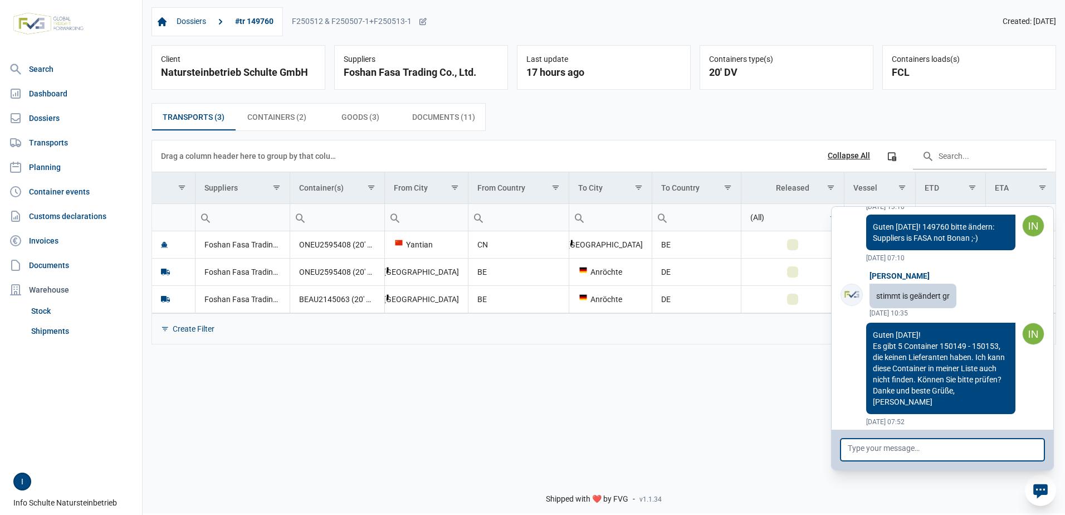  Describe the element at coordinates (410, 188) in the screenshot. I see `div: From City` at that location.